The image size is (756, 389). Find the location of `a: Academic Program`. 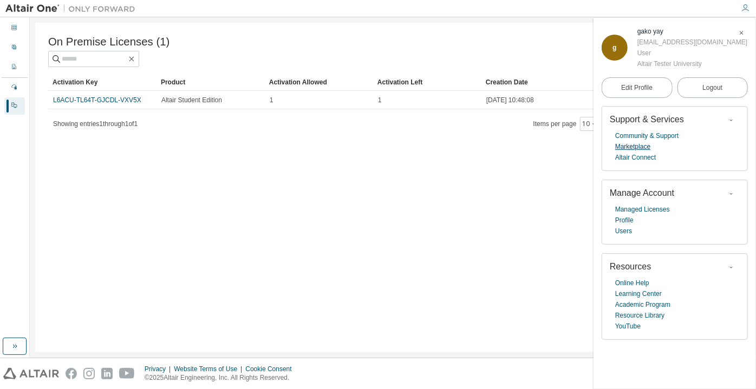

a: Academic Program is located at coordinates (642, 305).